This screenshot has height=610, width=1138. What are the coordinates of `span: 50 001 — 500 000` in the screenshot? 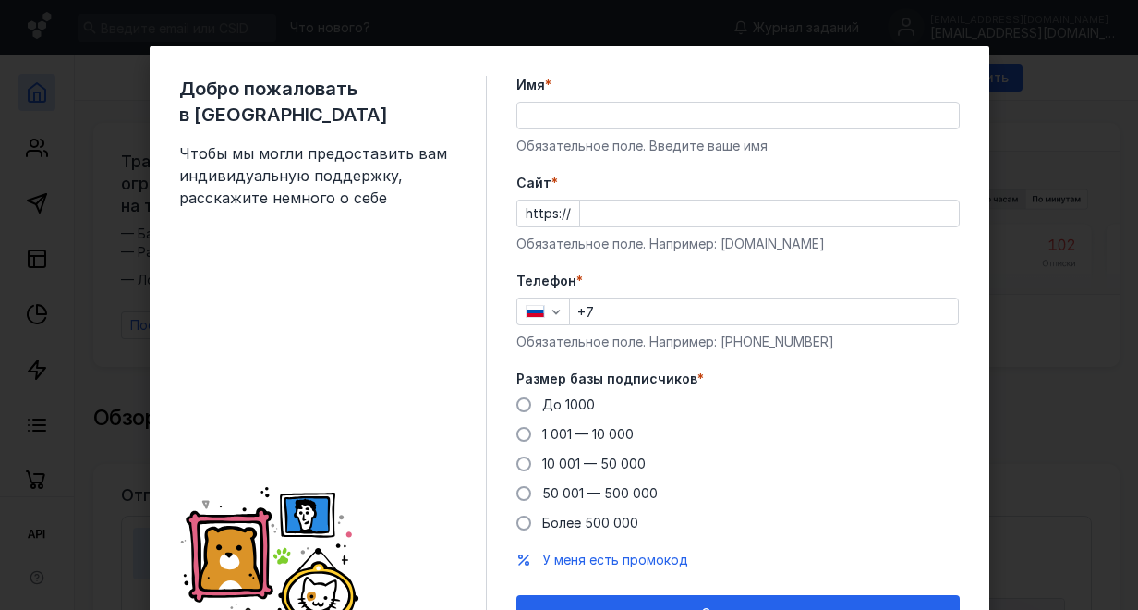 It's located at (599, 492).